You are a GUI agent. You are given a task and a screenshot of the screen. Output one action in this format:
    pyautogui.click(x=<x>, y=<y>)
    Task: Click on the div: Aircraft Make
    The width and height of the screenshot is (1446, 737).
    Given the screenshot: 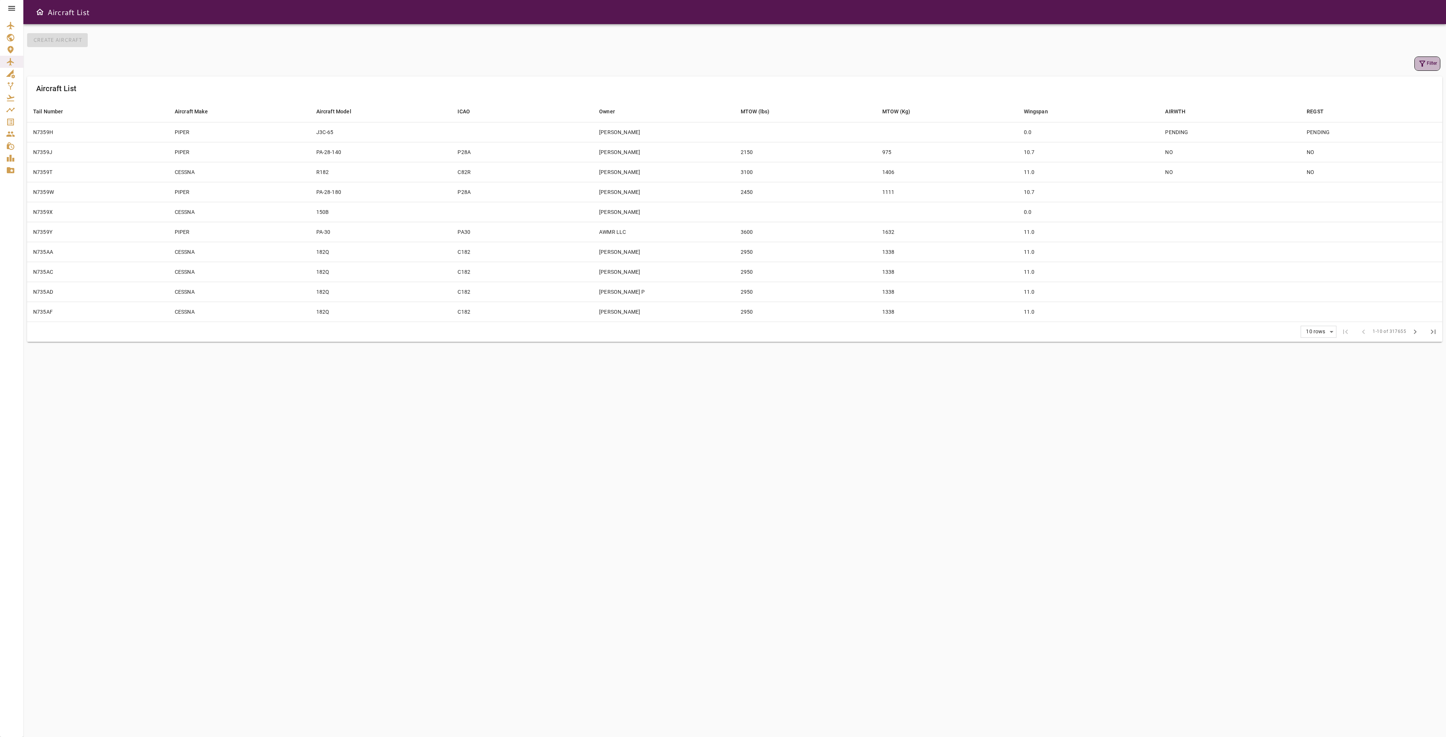 What is the action you would take?
    pyautogui.click(x=191, y=111)
    